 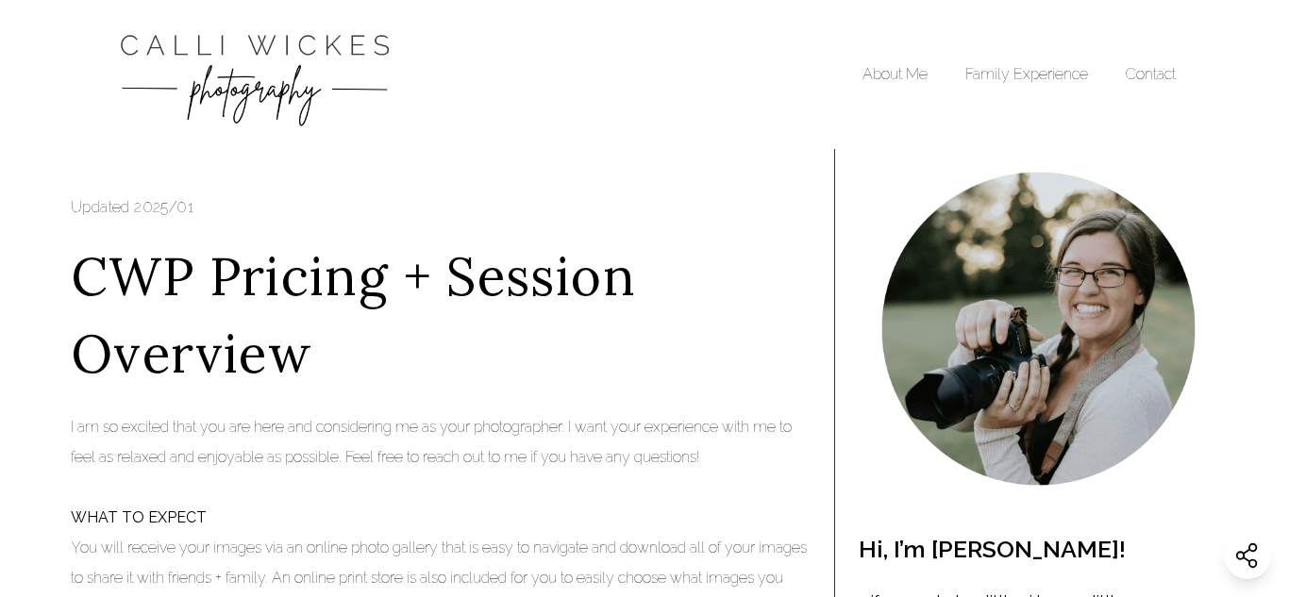 I want to click on p: I am so excited that you are here and considering me as your photographer. I want your experience..., so click(x=441, y=443).